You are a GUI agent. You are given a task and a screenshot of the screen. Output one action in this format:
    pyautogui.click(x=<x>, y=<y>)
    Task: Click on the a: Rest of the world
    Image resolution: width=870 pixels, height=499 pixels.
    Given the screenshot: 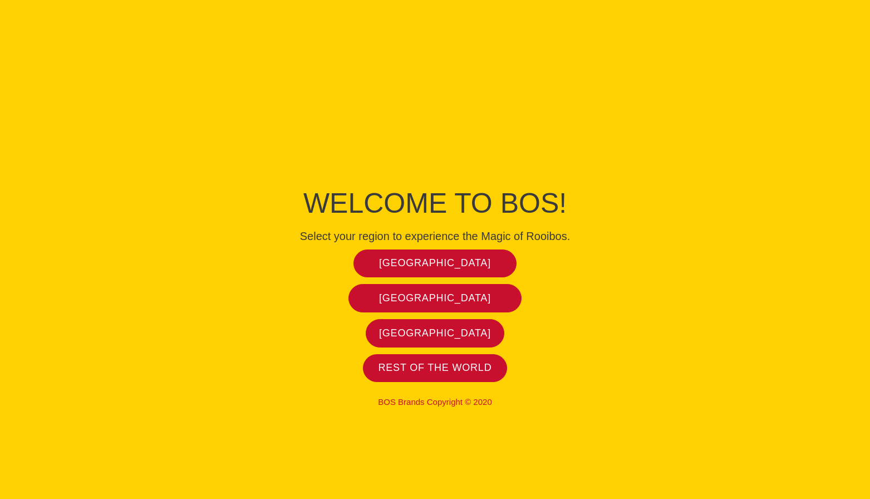 What is the action you would take?
    pyautogui.click(x=435, y=368)
    